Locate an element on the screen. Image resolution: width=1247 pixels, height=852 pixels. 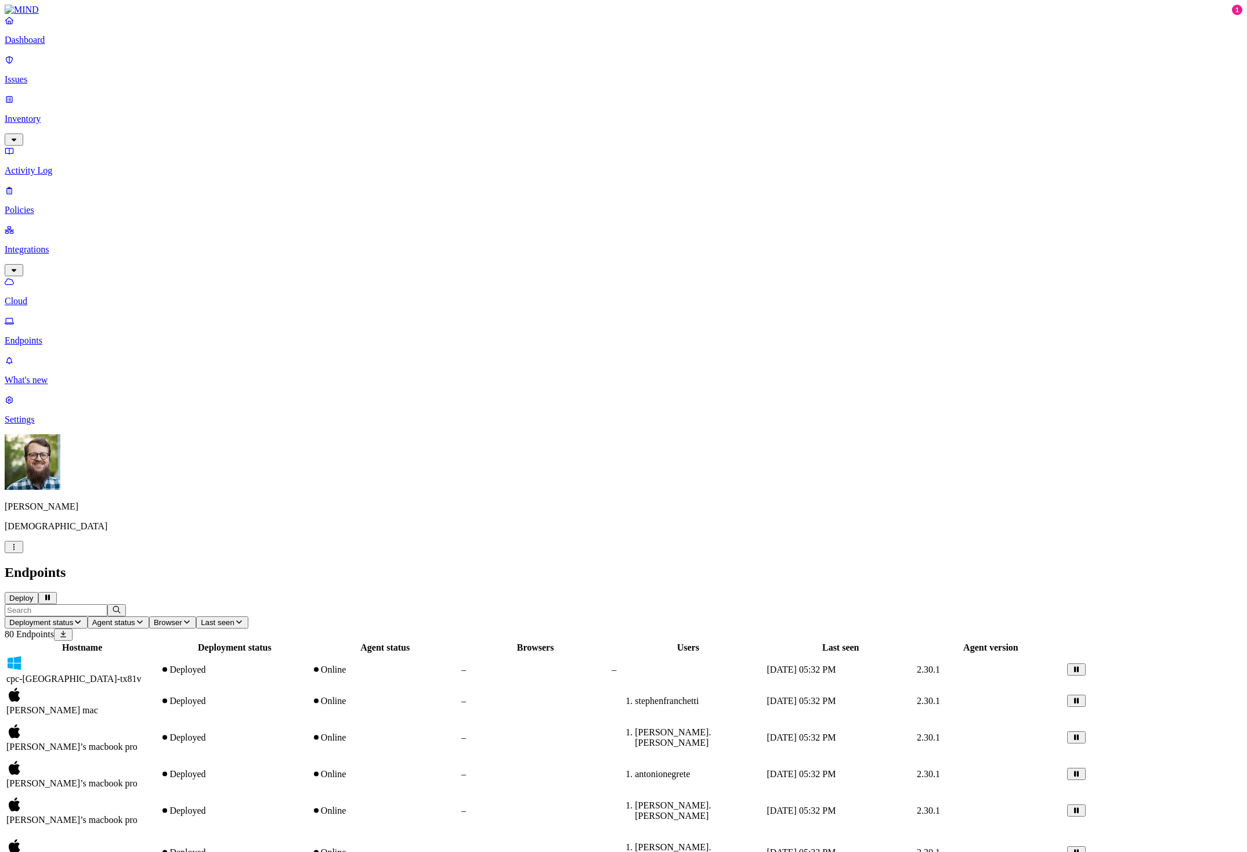
p: What's new is located at coordinates (623, 380).